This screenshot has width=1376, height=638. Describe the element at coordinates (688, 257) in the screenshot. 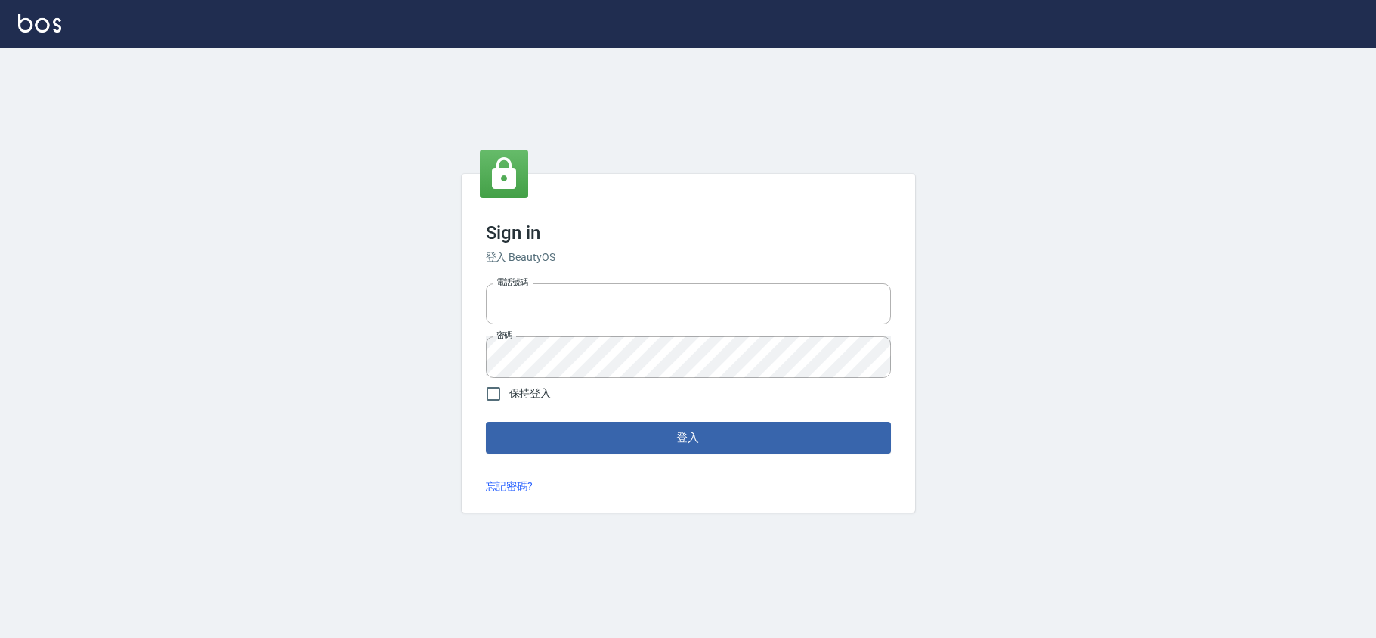

I see `h6: 登入 BeautyOS` at that location.